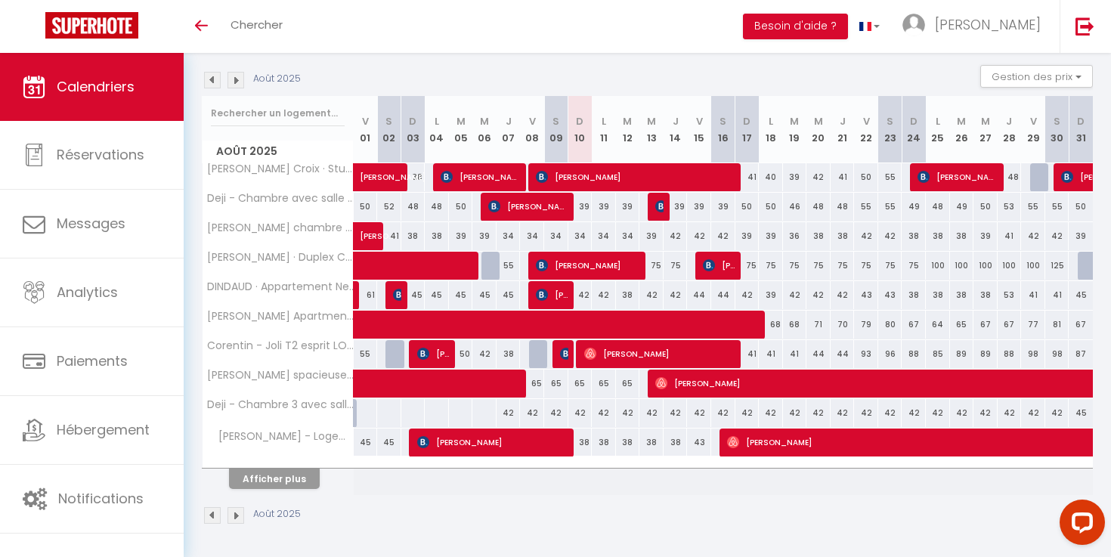 This screenshot has width=1111, height=557. Describe the element at coordinates (651, 129) in the screenshot. I see `th: 13` at that location.